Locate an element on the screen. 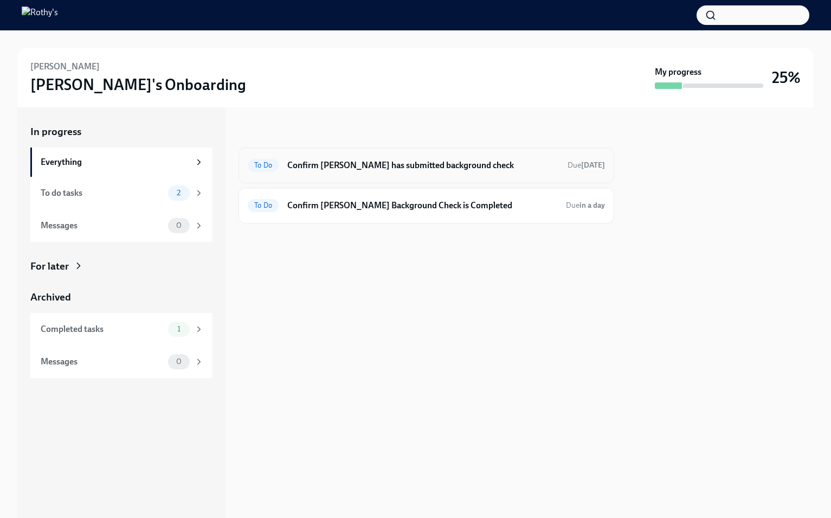  div: Archived is located at coordinates (121, 297).